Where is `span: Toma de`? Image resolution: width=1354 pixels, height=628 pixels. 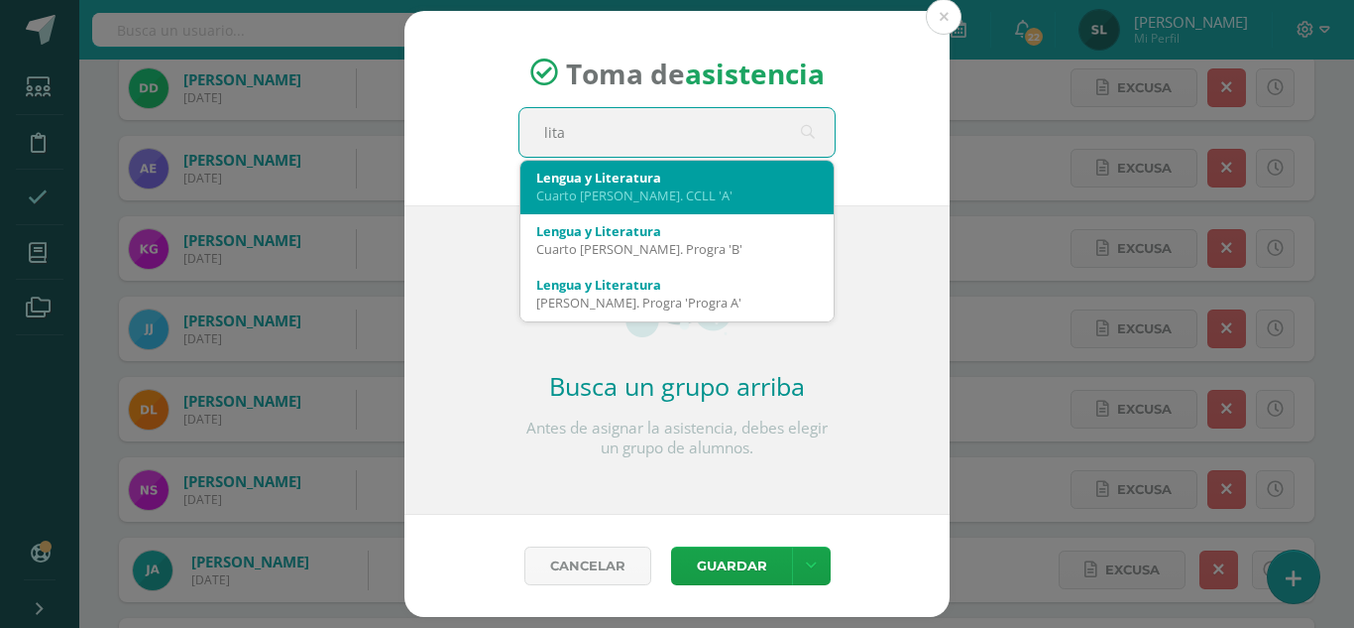 span: Toma de is located at coordinates (695, 72).